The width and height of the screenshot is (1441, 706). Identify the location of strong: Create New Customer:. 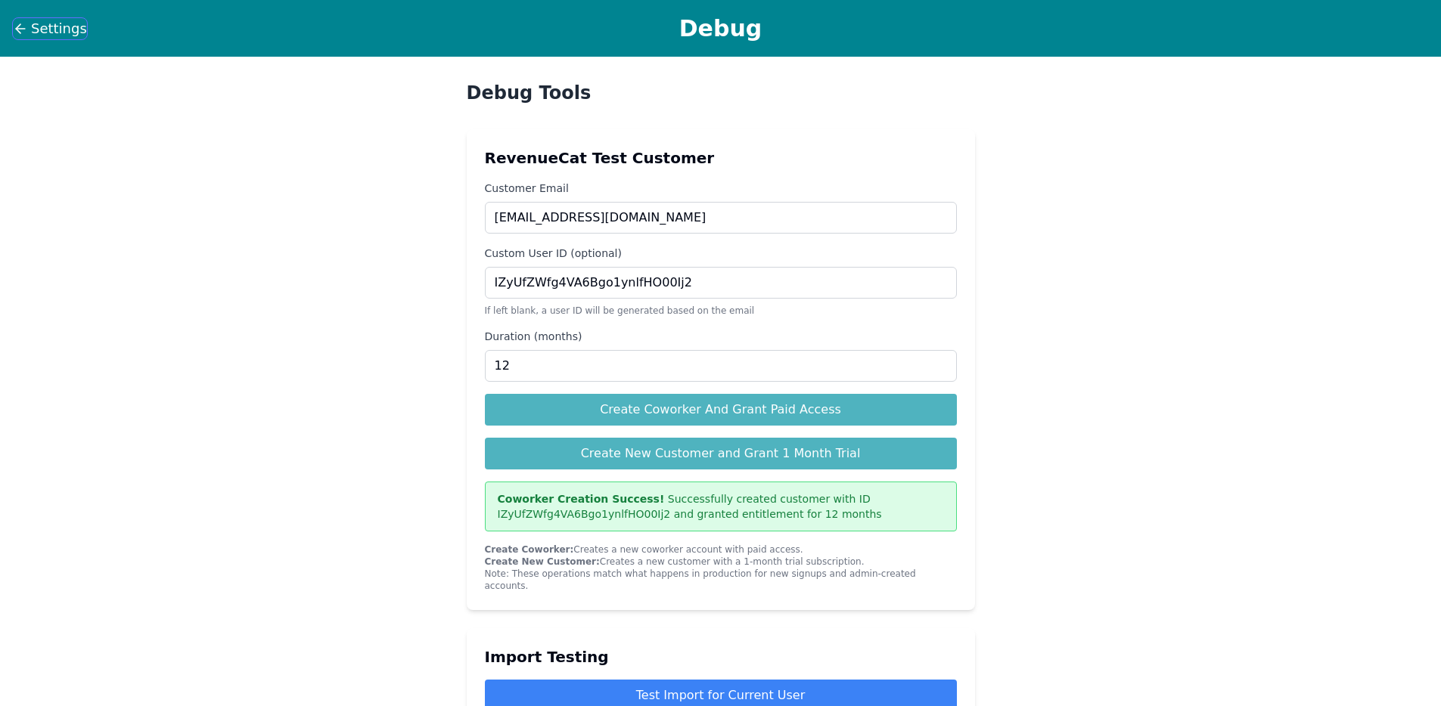
(542, 562).